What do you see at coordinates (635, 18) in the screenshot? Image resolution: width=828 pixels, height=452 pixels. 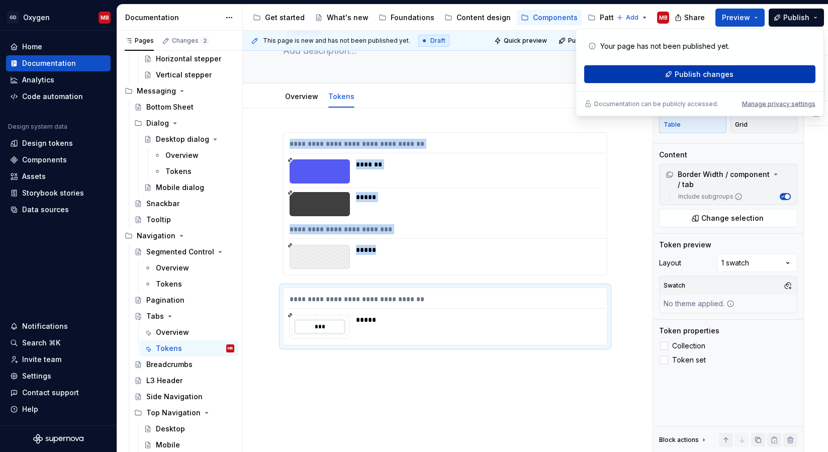 I see `a: Patterns and templates` at bounding box center [635, 18].